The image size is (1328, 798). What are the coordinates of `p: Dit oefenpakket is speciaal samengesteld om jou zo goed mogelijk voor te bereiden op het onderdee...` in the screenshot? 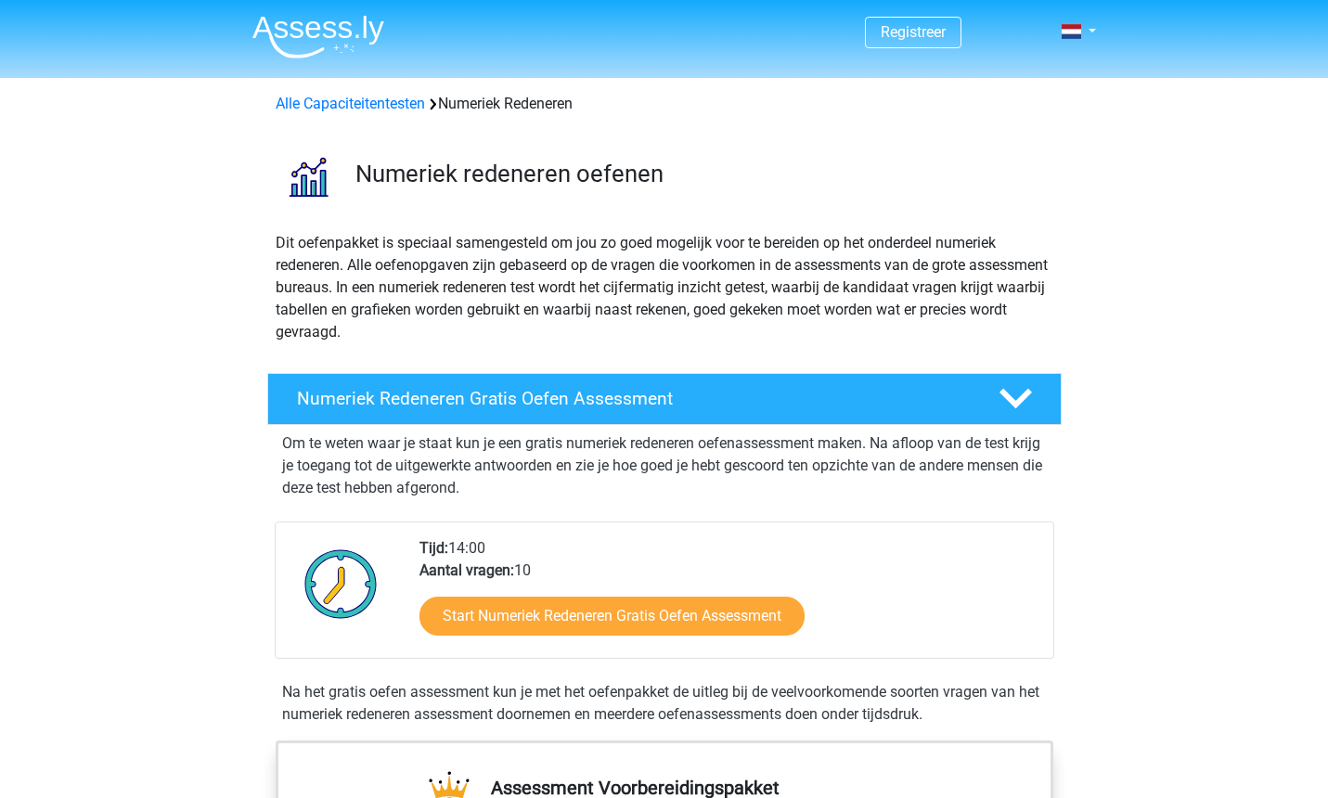 It's located at (664, 288).